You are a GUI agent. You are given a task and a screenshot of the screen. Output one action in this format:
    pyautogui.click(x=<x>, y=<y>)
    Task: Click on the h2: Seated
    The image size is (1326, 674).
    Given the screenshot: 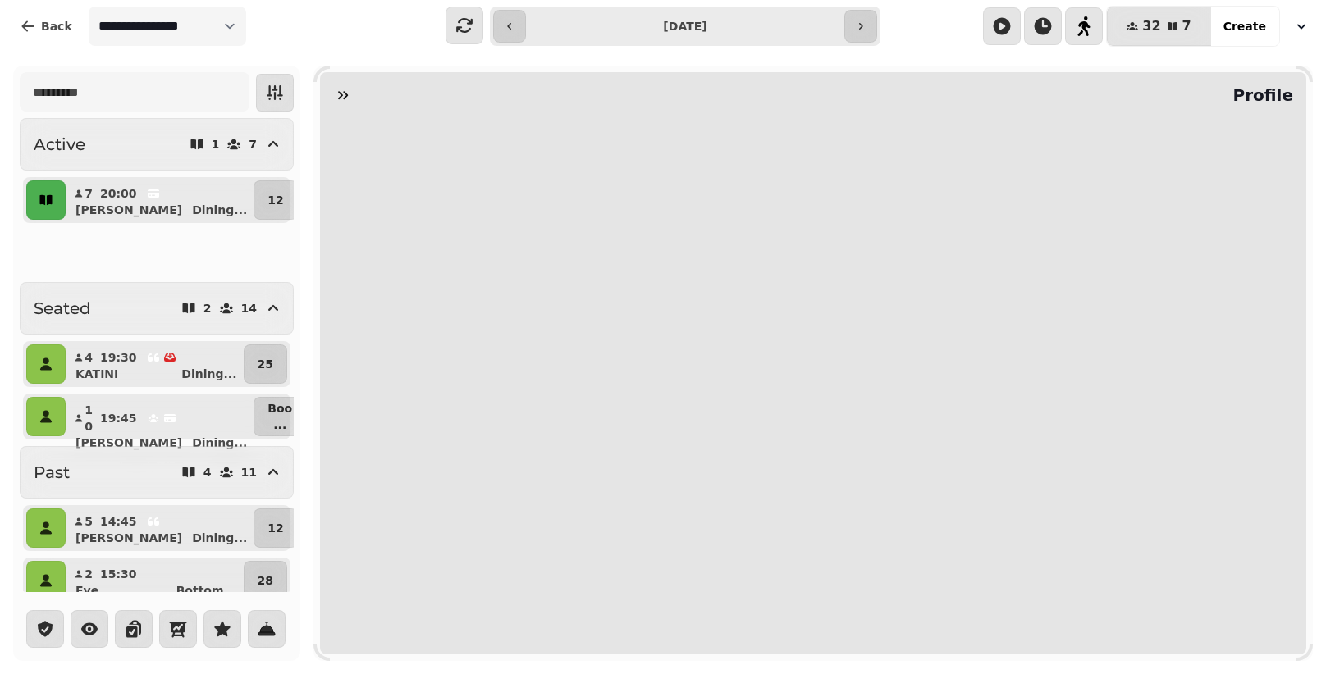 What is the action you would take?
    pyautogui.click(x=62, y=308)
    